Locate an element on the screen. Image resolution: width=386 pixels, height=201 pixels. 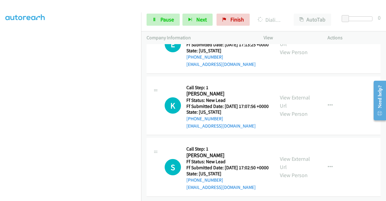
h1: E is located at coordinates (173, 44).